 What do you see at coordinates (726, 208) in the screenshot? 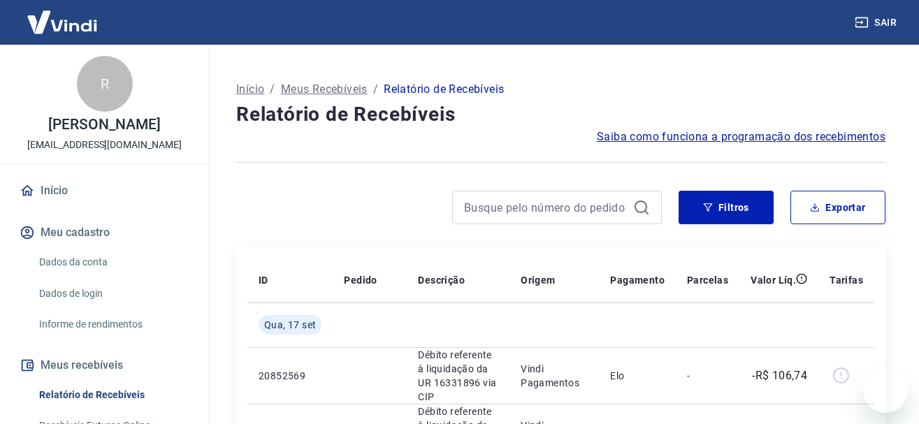
I see `button: Filtros` at bounding box center [726, 208].